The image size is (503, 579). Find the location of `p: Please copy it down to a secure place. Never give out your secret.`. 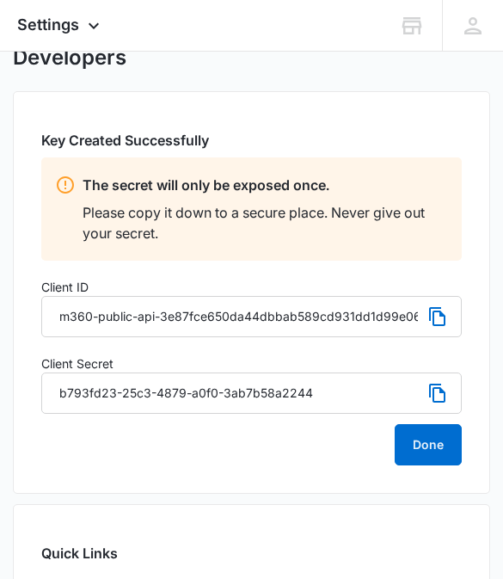

p: Please copy it down to a secure place. Never give out your secret. is located at coordinates (266, 223).